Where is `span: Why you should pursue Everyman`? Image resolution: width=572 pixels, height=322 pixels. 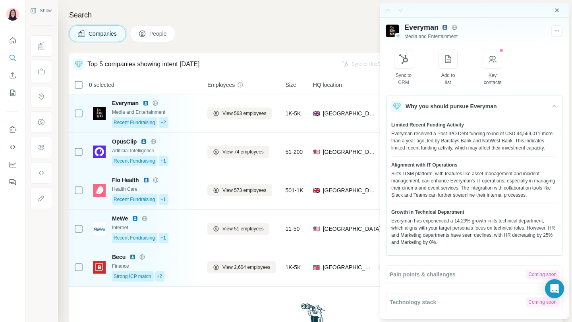 span: Why you should pursue Everyman is located at coordinates (451, 106).